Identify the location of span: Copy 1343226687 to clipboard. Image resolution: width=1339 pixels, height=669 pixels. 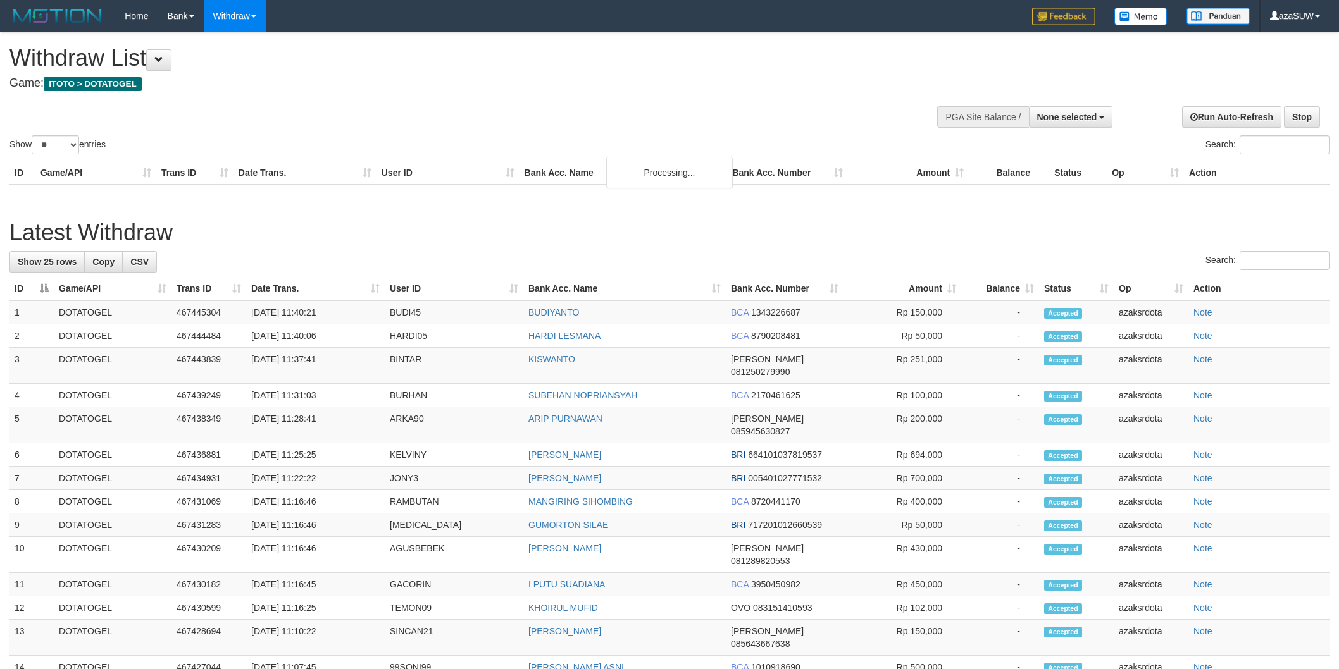
(776, 313).